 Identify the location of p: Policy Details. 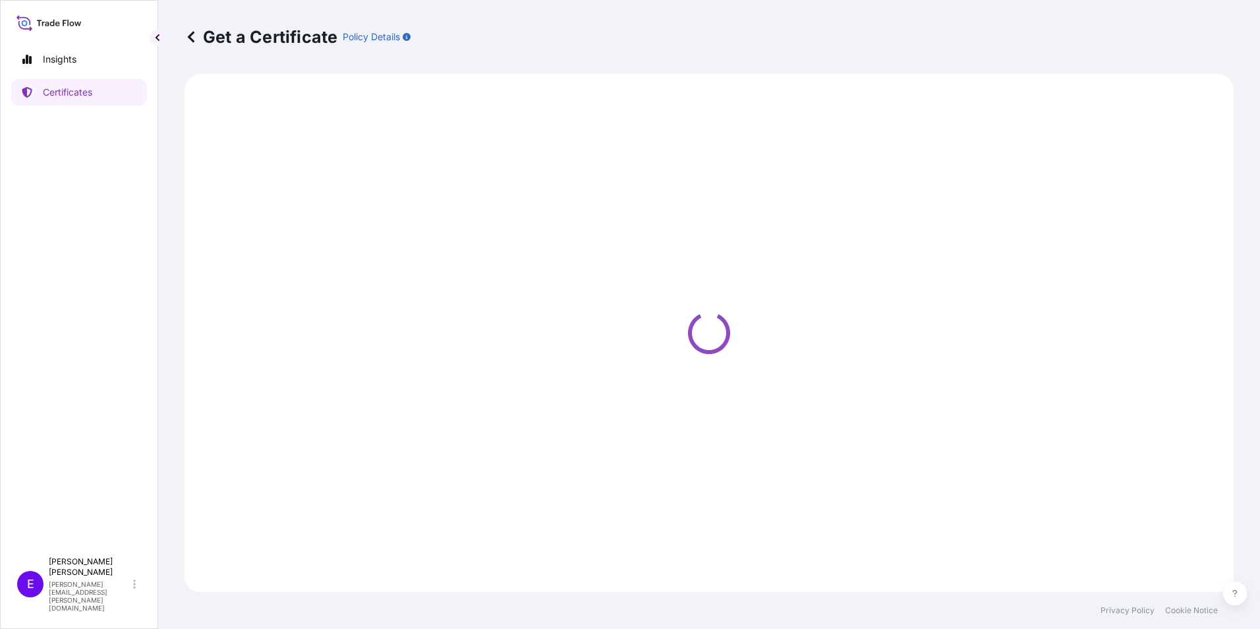
(371, 37).